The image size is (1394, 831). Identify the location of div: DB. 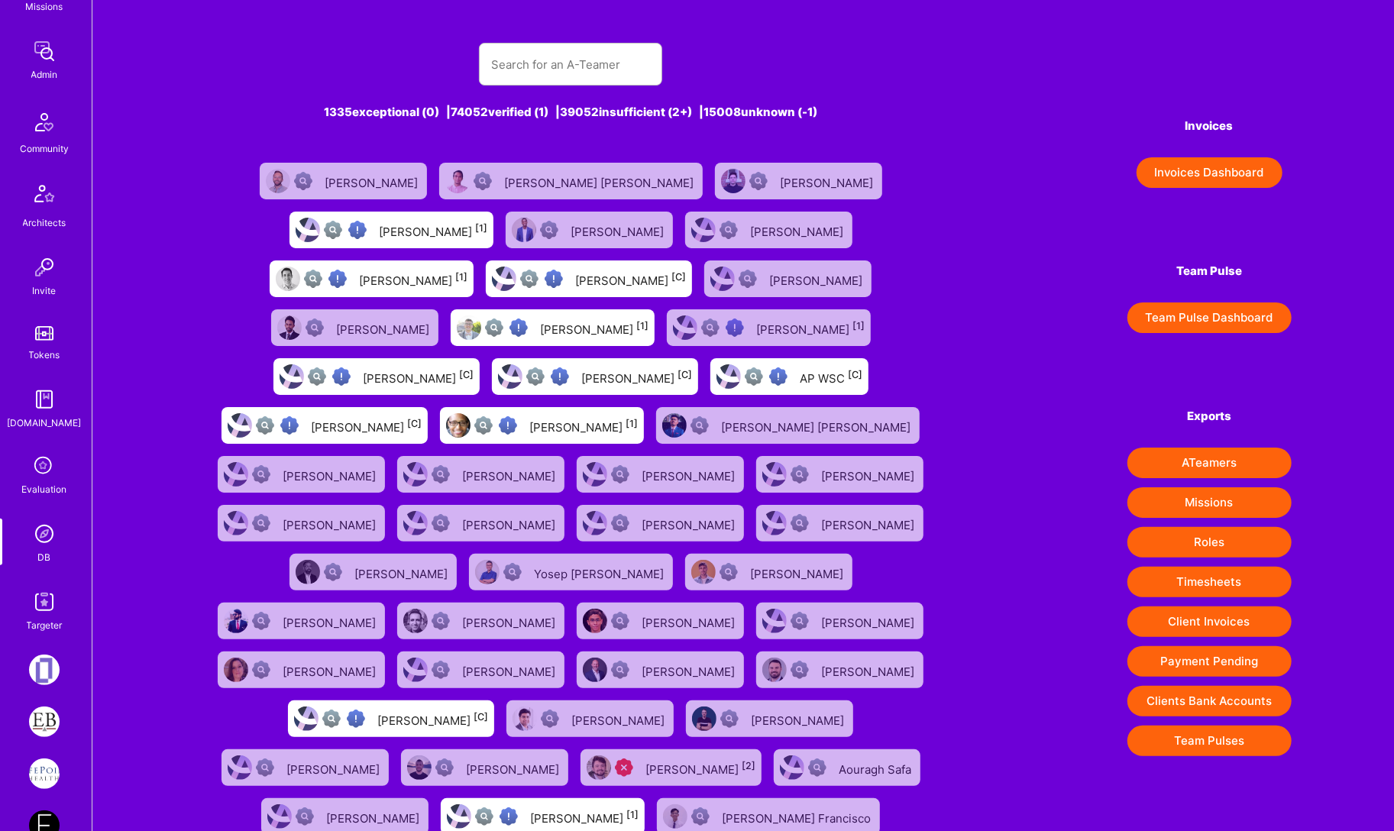
(44, 557).